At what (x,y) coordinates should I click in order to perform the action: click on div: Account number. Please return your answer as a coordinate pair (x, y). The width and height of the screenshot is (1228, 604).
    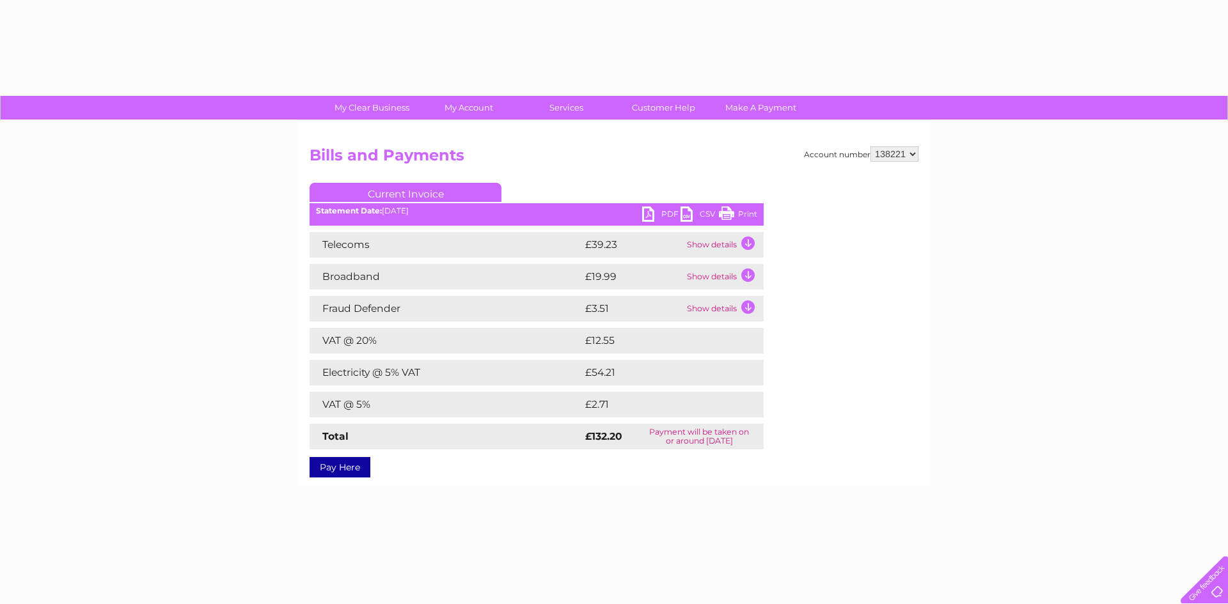
    Looking at the image, I should click on (861, 154).